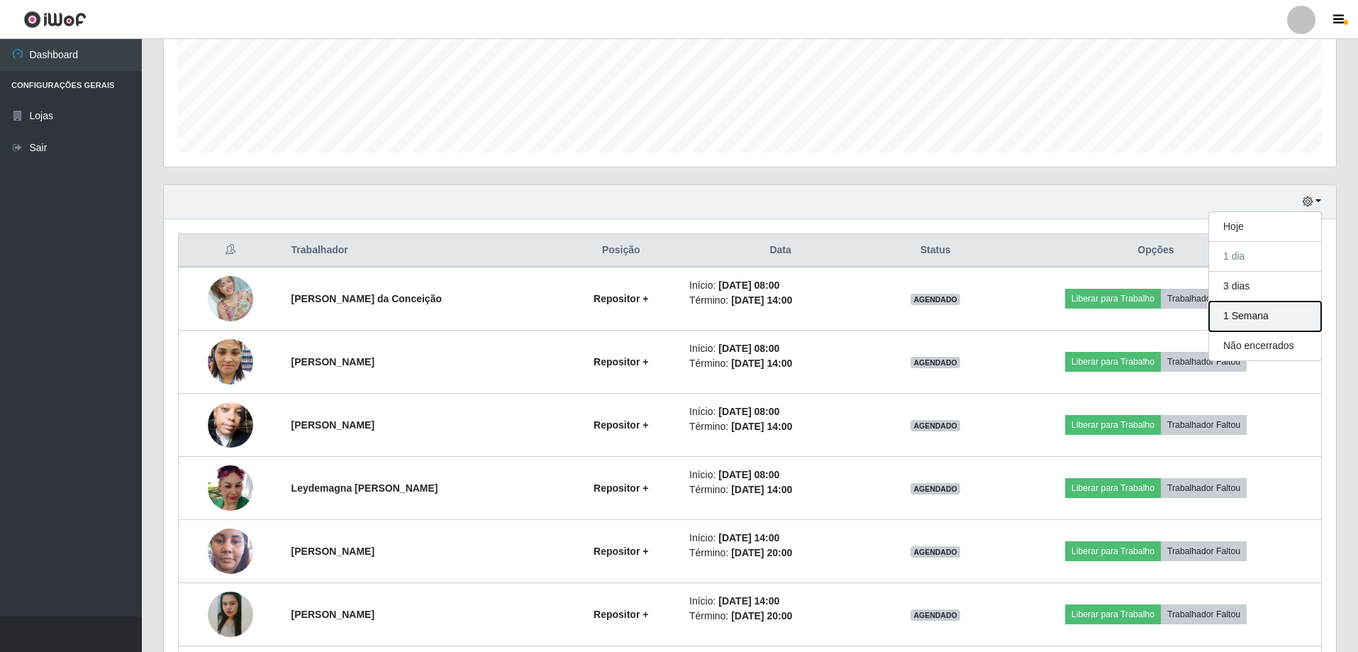  What do you see at coordinates (1265, 345) in the screenshot?
I see `button: Não encerrados` at bounding box center [1265, 345].